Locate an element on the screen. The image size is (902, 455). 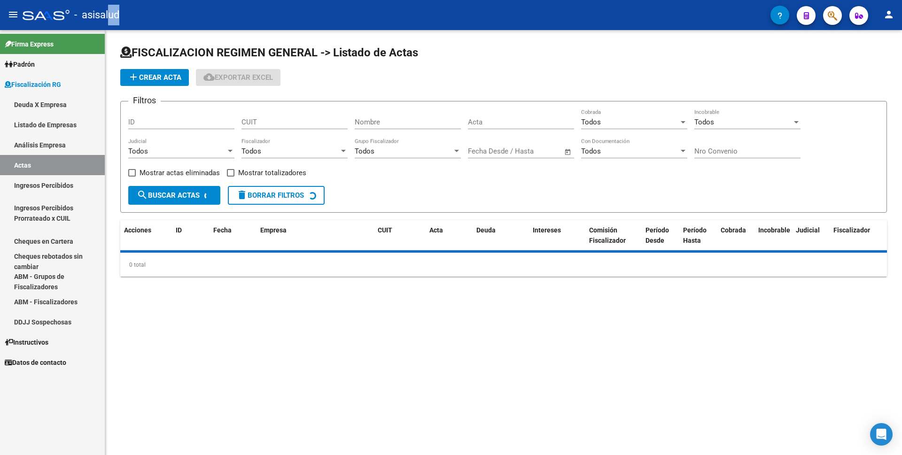
span: FISCALIZACION REGIMEN GENERAL -> Listado de Actas is located at coordinates (269, 53).